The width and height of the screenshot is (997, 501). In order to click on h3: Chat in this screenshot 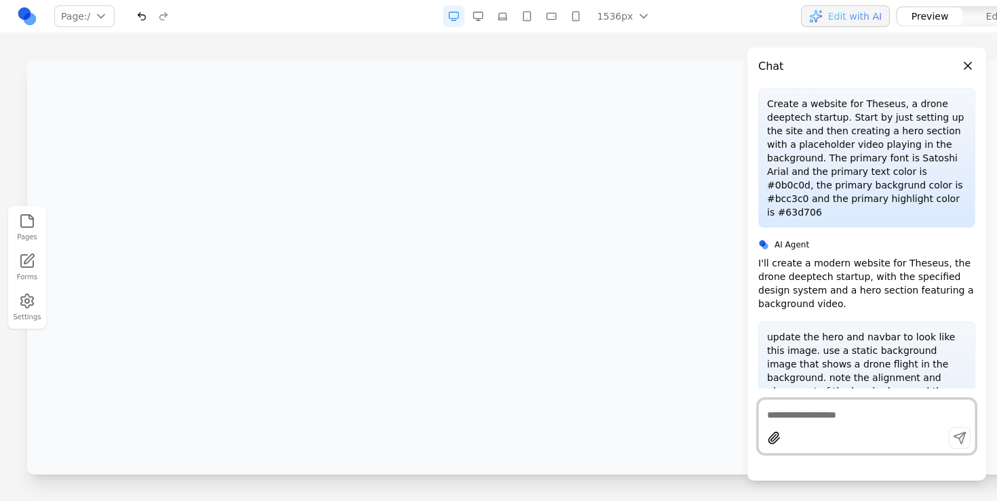, I will do `click(771, 66)`.